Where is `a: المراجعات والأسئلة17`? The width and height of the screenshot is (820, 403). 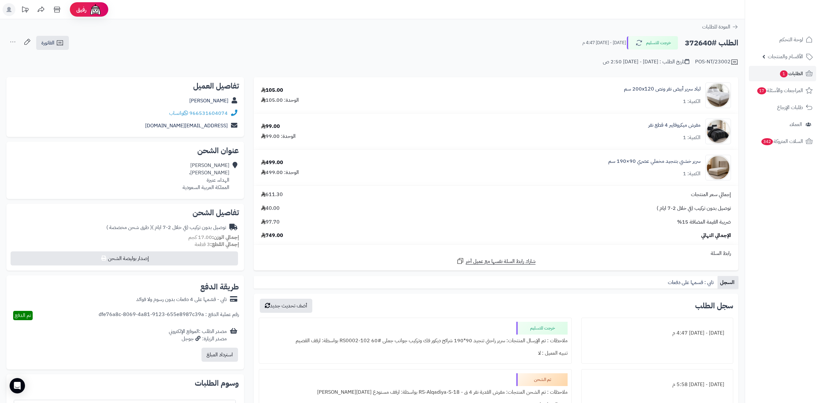
a: المراجعات والأسئلة17 is located at coordinates (782, 91).